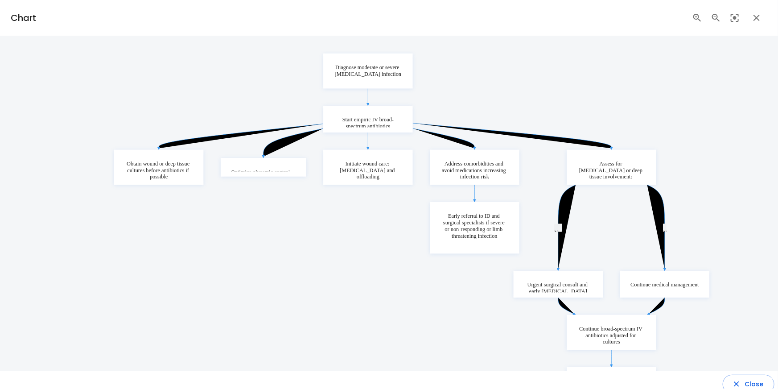  Describe the element at coordinates (159, 170) in the screenshot. I see `p: Obtain wound or deep tissue cultures before antibiotics if possible` at that location.